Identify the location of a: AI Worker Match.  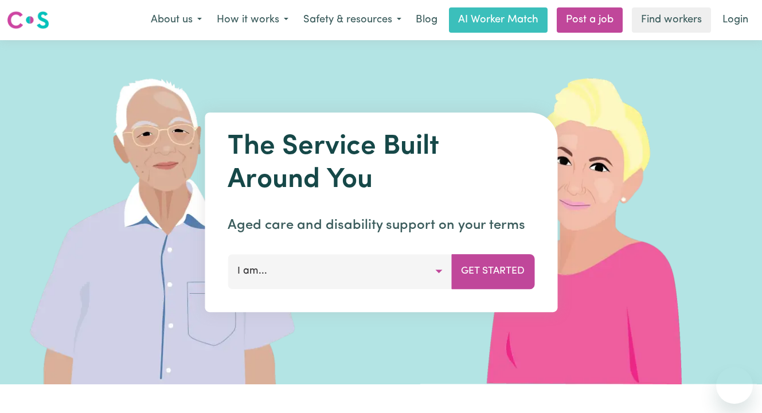
(498, 20).